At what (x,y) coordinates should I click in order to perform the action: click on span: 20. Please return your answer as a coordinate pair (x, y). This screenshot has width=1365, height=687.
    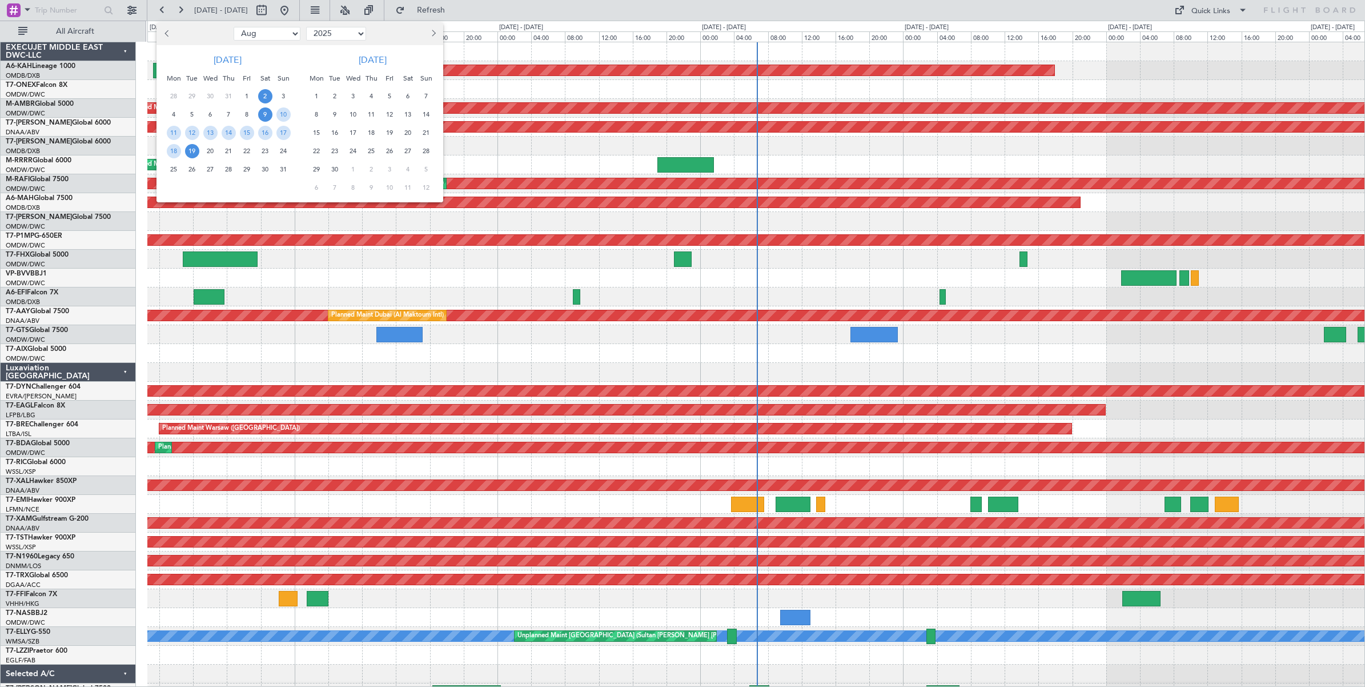
    Looking at the image, I should click on (210, 151).